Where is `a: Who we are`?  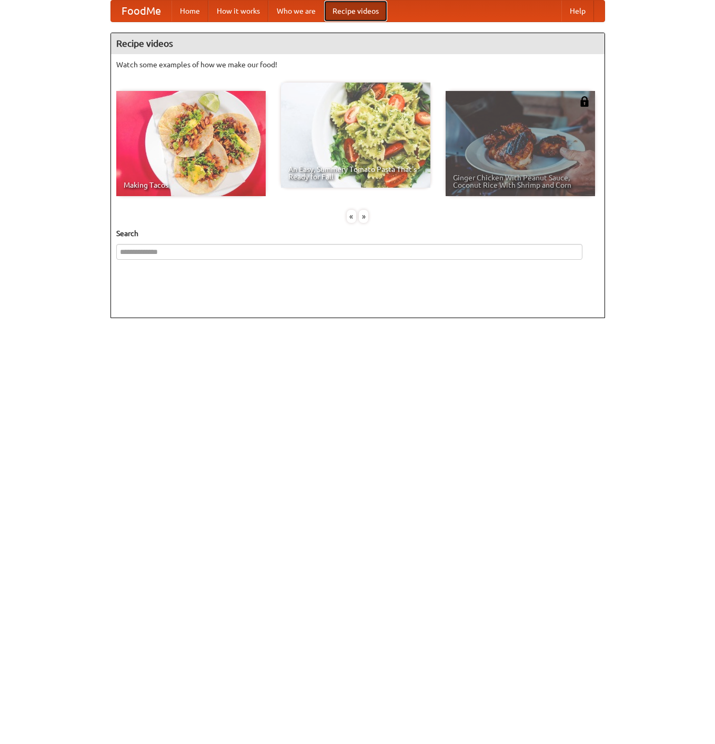 a: Who we are is located at coordinates (296, 11).